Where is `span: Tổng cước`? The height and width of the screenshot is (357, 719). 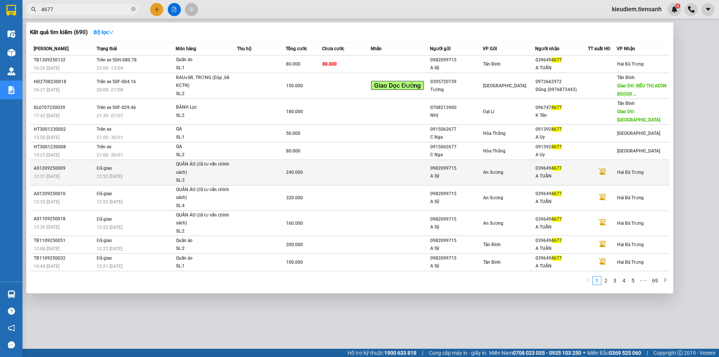
span: Tổng cước is located at coordinates (296, 49).